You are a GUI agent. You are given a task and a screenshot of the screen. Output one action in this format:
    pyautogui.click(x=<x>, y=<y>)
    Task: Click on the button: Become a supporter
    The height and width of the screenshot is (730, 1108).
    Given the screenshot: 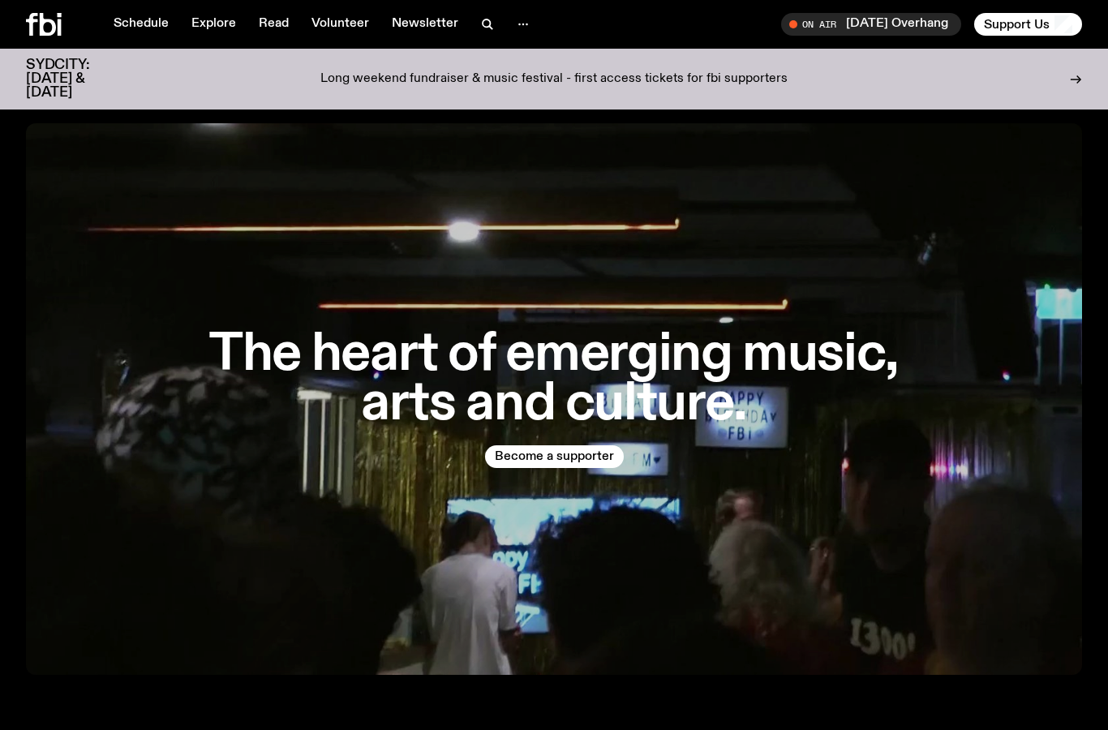 What is the action you would take?
    pyautogui.click(x=554, y=457)
    